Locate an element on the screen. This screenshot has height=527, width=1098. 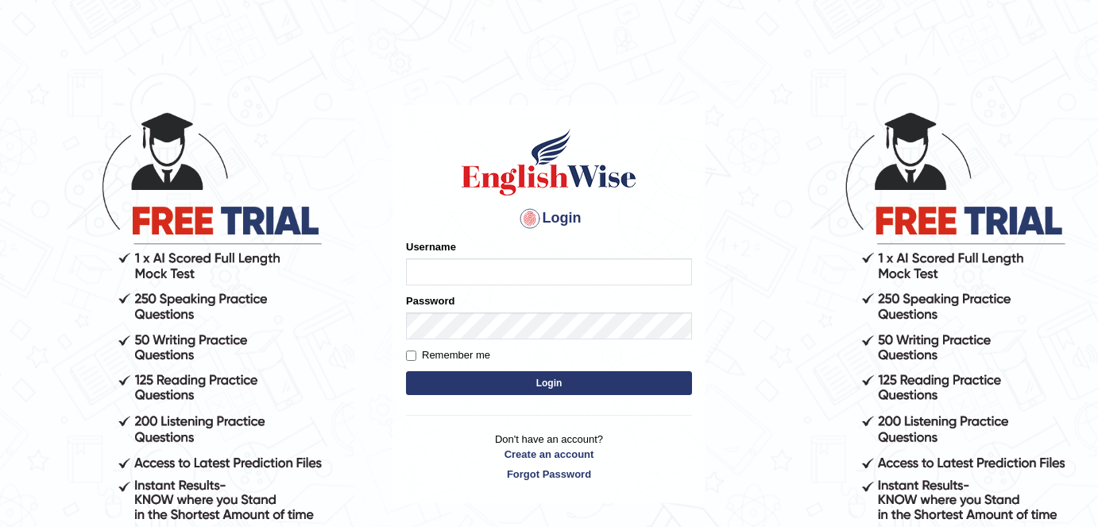
label: Remember me is located at coordinates (448, 355).